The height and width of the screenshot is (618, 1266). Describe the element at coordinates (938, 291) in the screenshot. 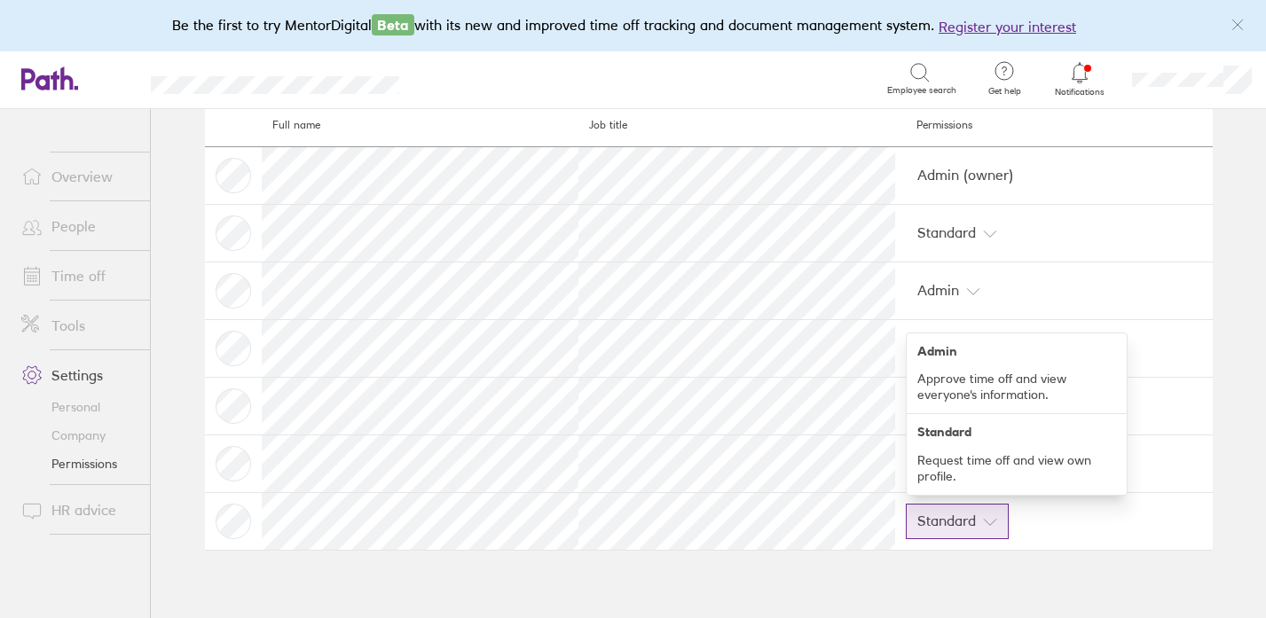

I see `span: Admin` at that location.